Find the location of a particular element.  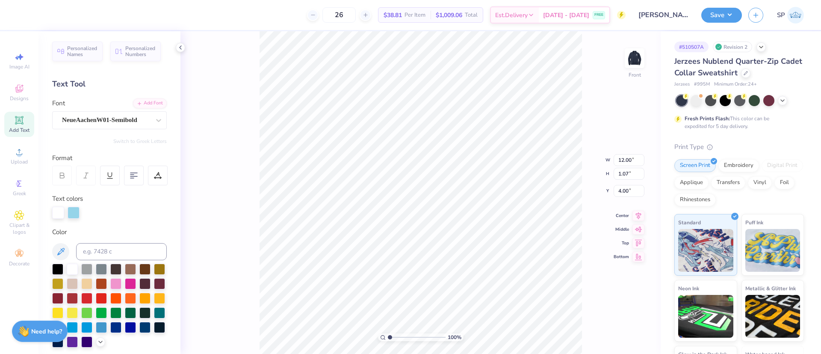

div: Embroidery is located at coordinates (739, 166).